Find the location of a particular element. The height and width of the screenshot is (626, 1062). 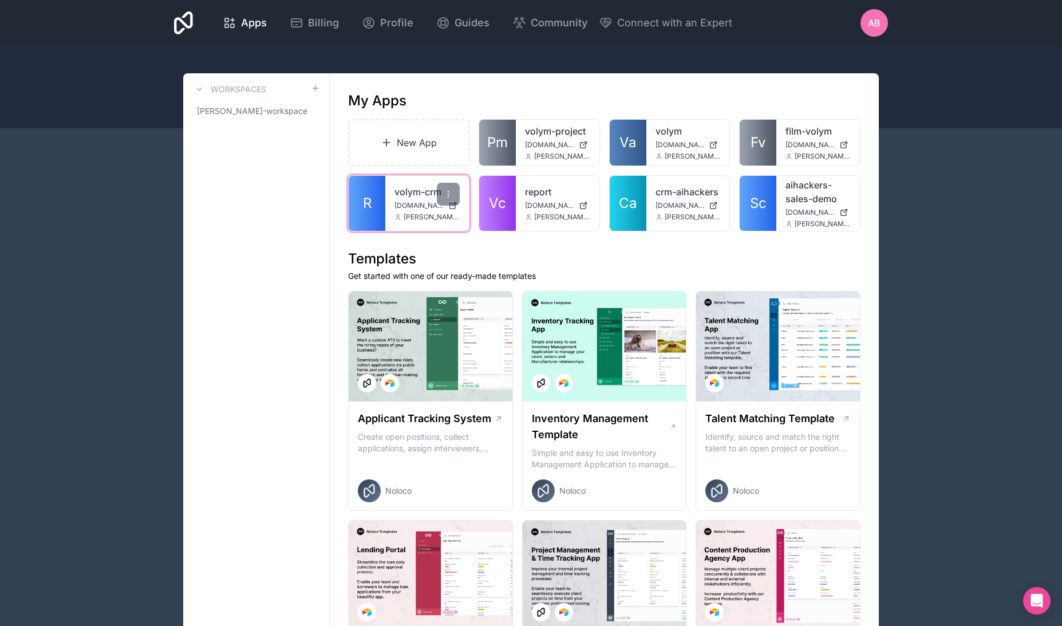

a: Guides is located at coordinates (463, 23).